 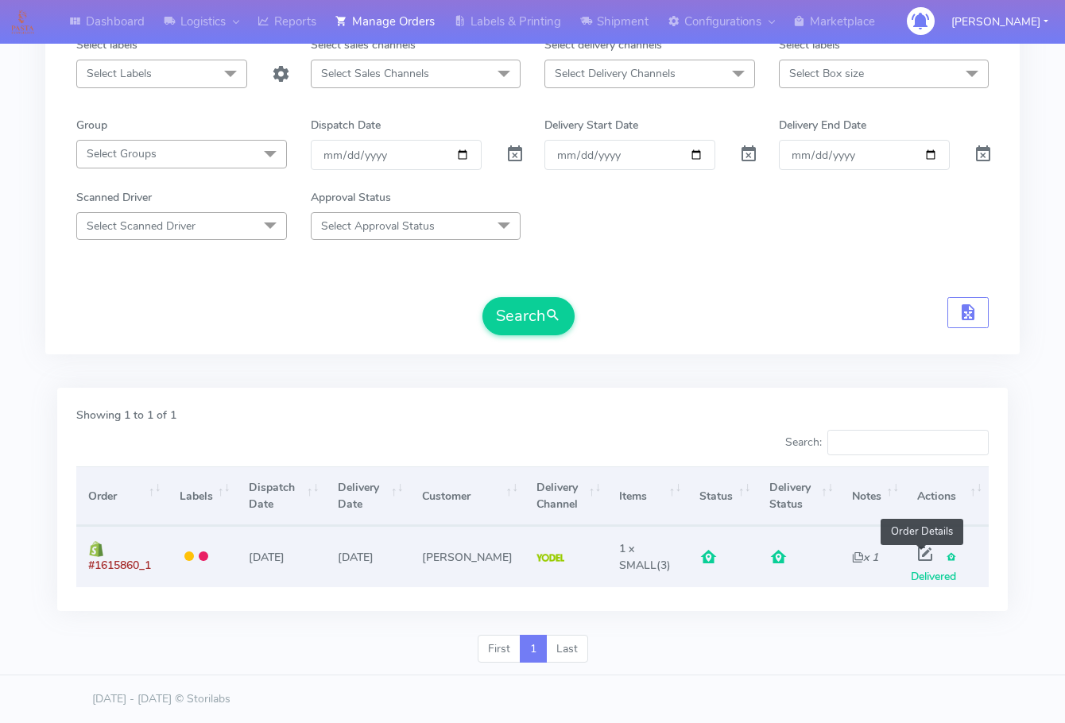 I want to click on span: Select Box size, so click(x=827, y=73).